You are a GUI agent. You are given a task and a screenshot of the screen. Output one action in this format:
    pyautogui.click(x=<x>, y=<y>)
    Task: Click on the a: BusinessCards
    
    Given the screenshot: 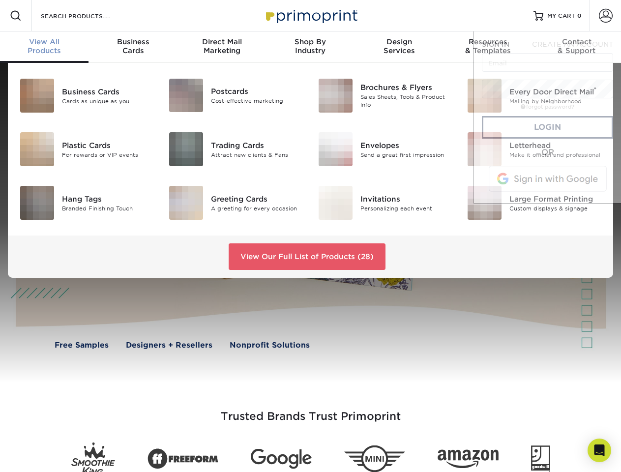 What is the action you would take?
    pyautogui.click(x=133, y=47)
    